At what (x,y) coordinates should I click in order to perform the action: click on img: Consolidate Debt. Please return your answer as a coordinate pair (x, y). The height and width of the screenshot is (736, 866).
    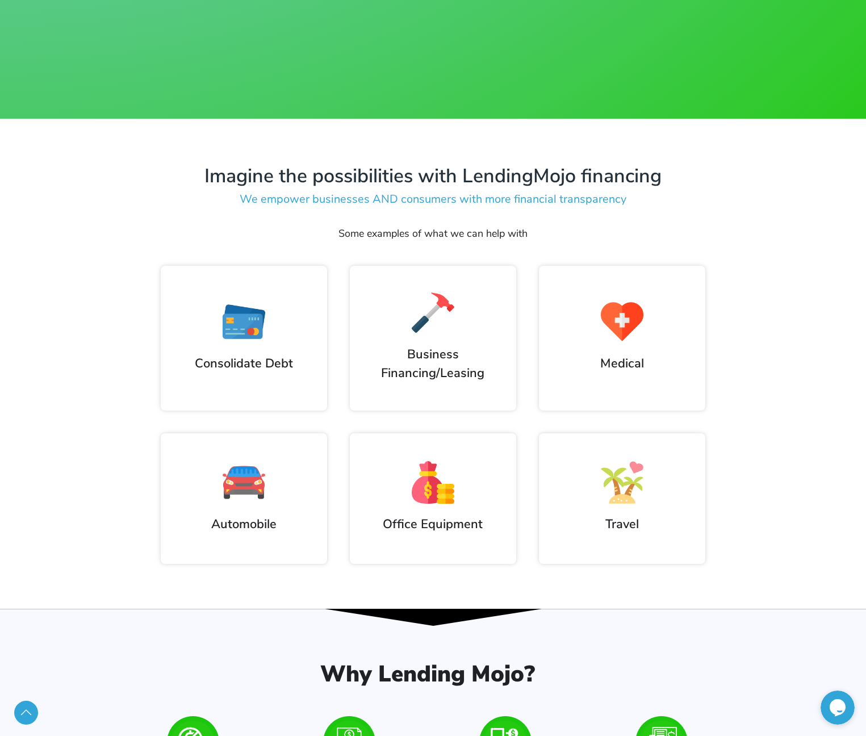
    Looking at the image, I should click on (244, 321).